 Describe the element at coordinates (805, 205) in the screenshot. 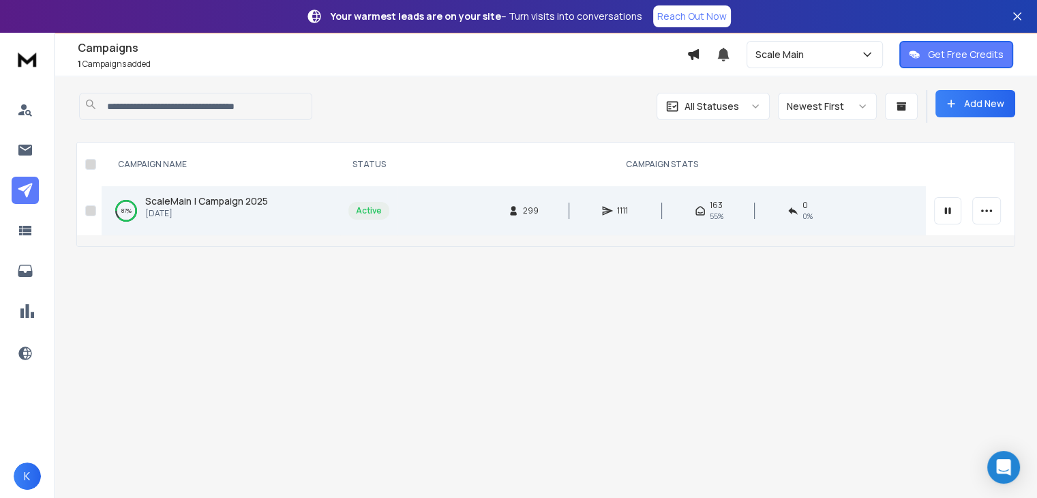

I see `span: 0` at that location.